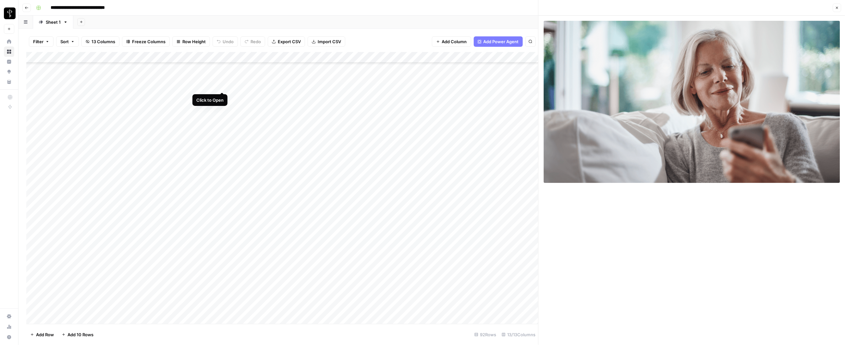 This screenshot has width=845, height=345. What do you see at coordinates (67, 42) in the screenshot?
I see `button: Sort` at bounding box center [67, 42].